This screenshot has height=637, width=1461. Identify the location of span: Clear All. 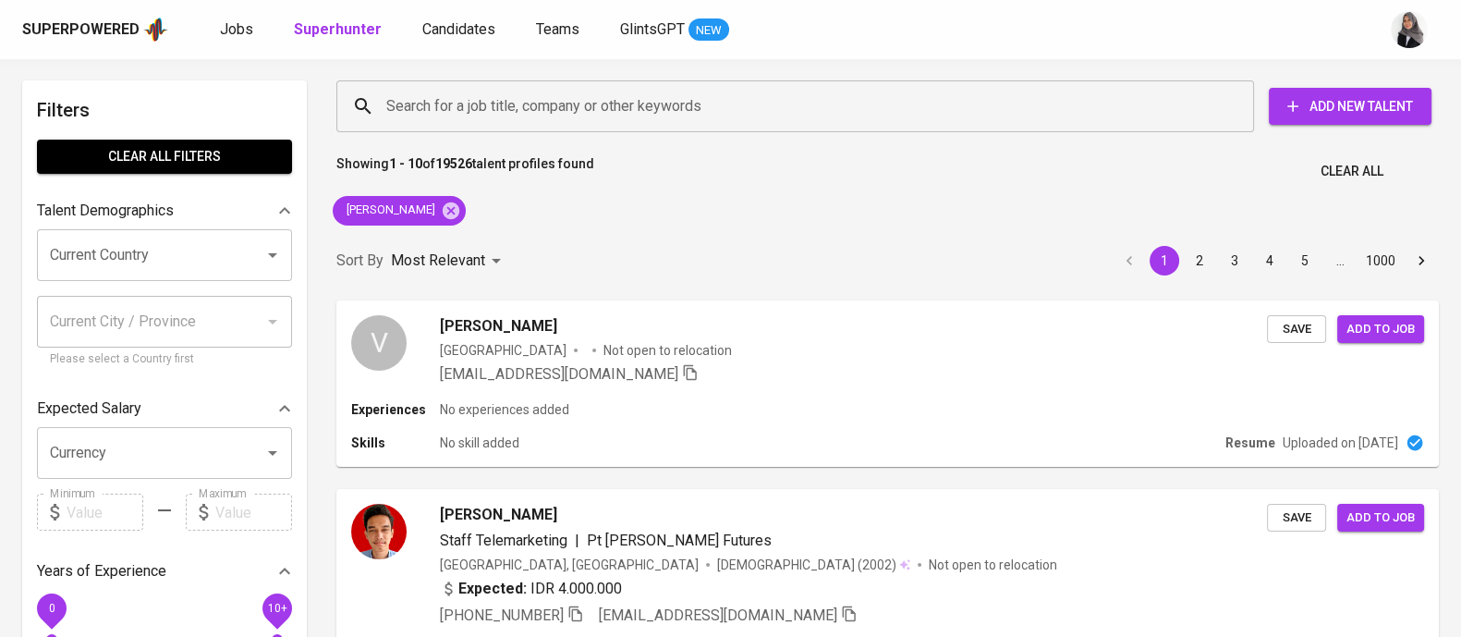
(1352, 171).